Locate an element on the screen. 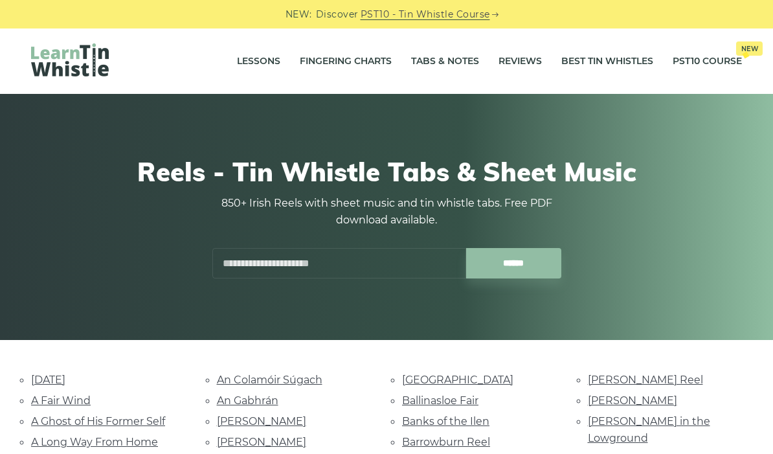 Image resolution: width=773 pixels, height=454 pixels. a: Banks of the Ilen is located at coordinates (445, 421).